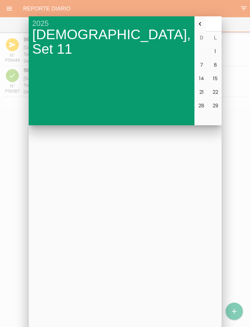 The height and width of the screenshot is (327, 250). I want to click on button: 8, so click(215, 65).